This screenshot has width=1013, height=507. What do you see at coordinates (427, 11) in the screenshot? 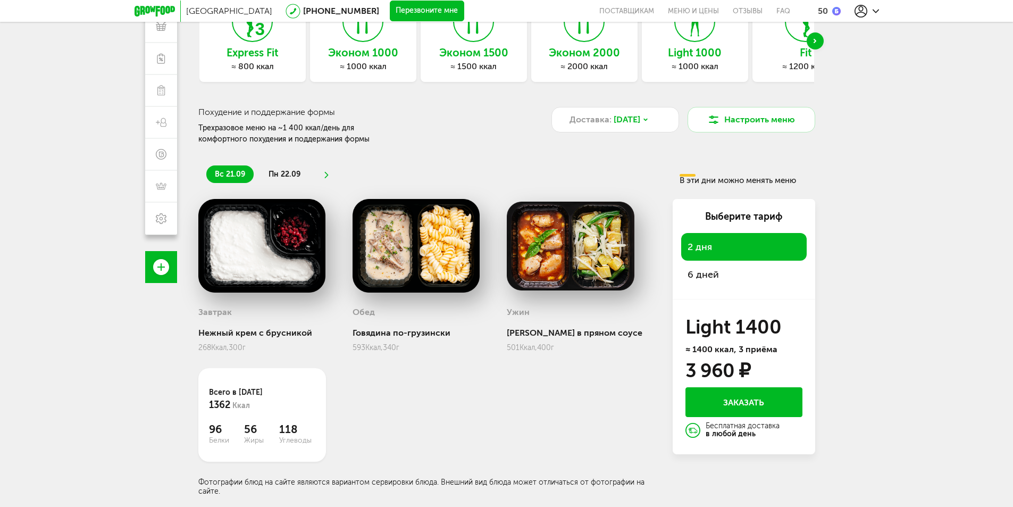
I see `button: Перезвоните мне` at bounding box center [427, 11].